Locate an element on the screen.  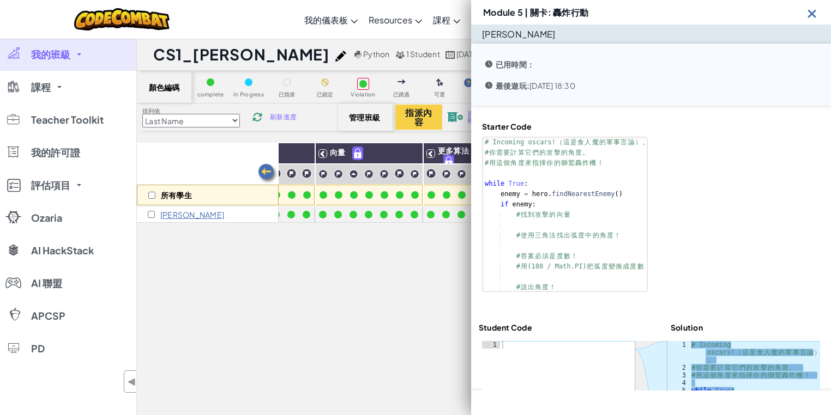
span: Violation is located at coordinates (362, 94).